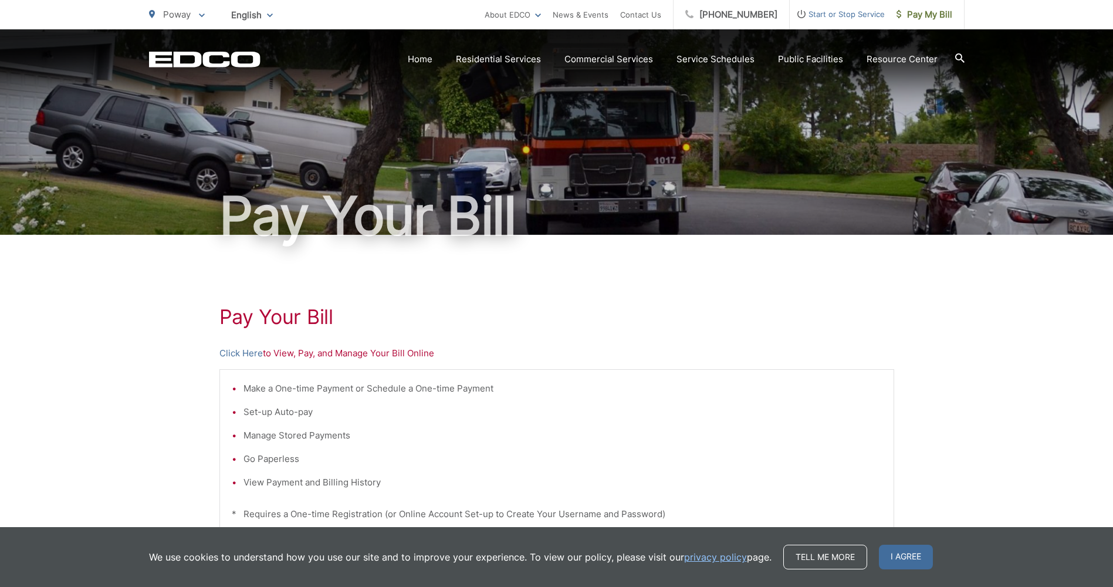 The height and width of the screenshot is (587, 1113). What do you see at coordinates (252, 15) in the screenshot?
I see `span: English` at bounding box center [252, 15].